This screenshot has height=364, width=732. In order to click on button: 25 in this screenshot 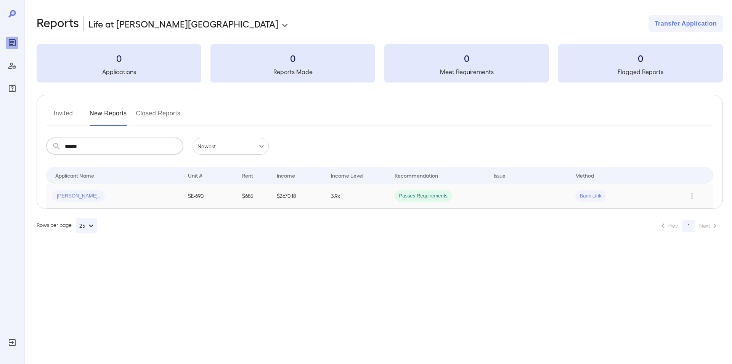, I will do `click(87, 225)`.